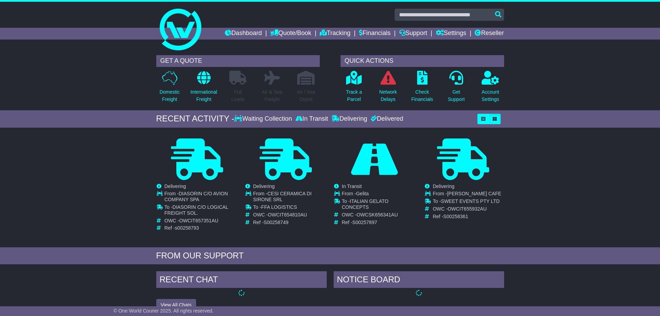 The height and width of the screenshot is (316, 660). What do you see at coordinates (287, 215) in the screenshot?
I see `span: OWCIT654810AU` at bounding box center [287, 215].